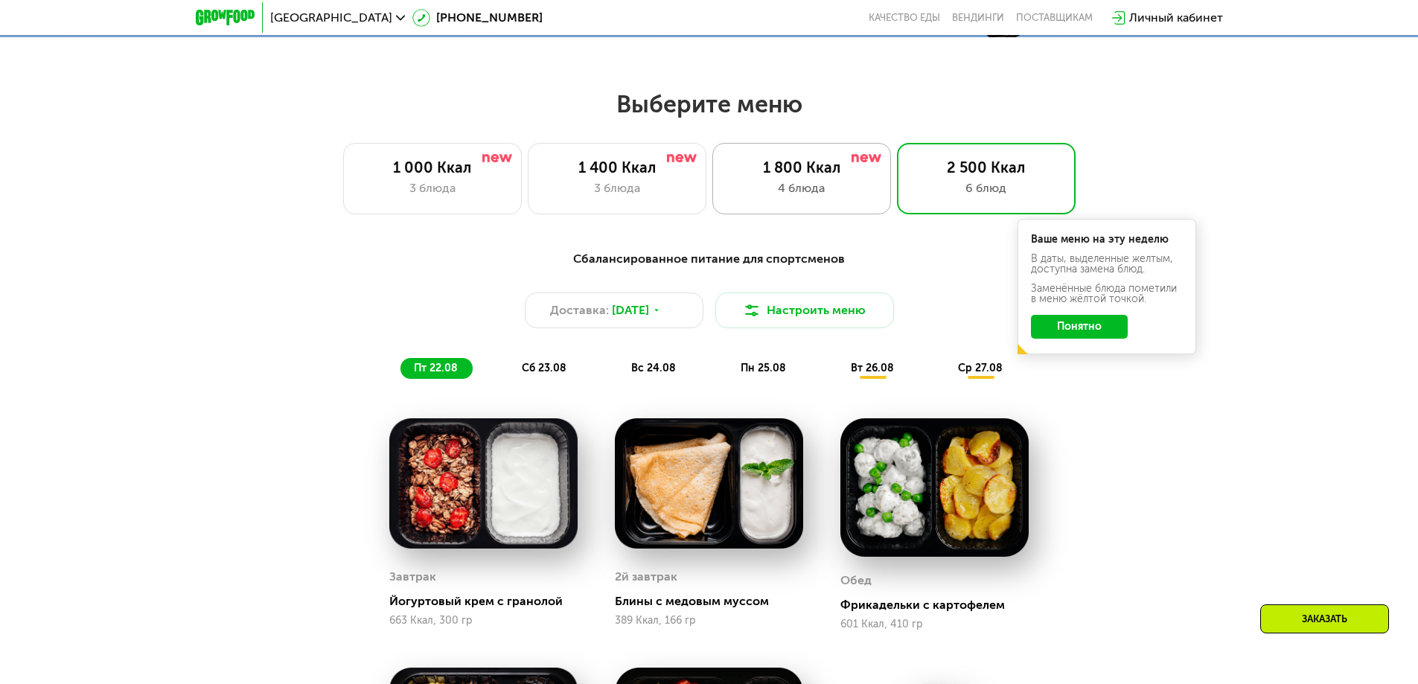  What do you see at coordinates (709, 259) in the screenshot?
I see `div: Сбалансированное питание для спортсменов` at bounding box center [709, 259].